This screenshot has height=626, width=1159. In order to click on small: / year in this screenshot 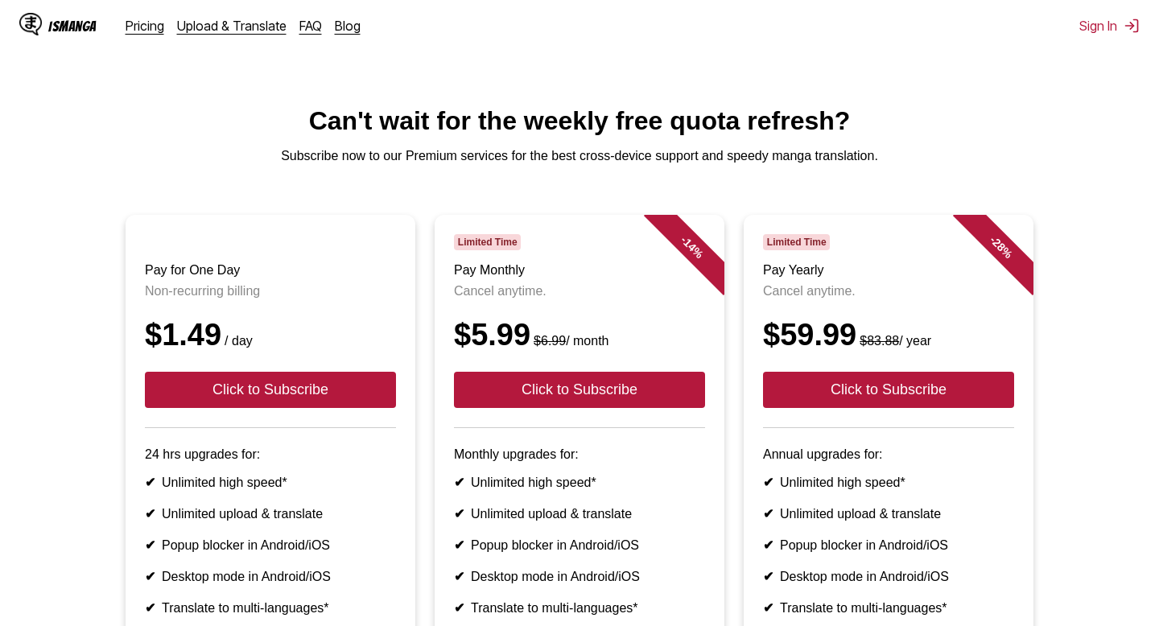, I will do `click(894, 340)`.